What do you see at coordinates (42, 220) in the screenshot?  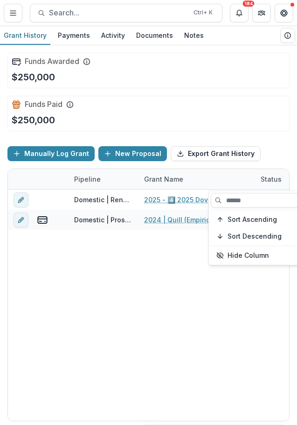 I see `button: view-payments` at bounding box center [42, 220].